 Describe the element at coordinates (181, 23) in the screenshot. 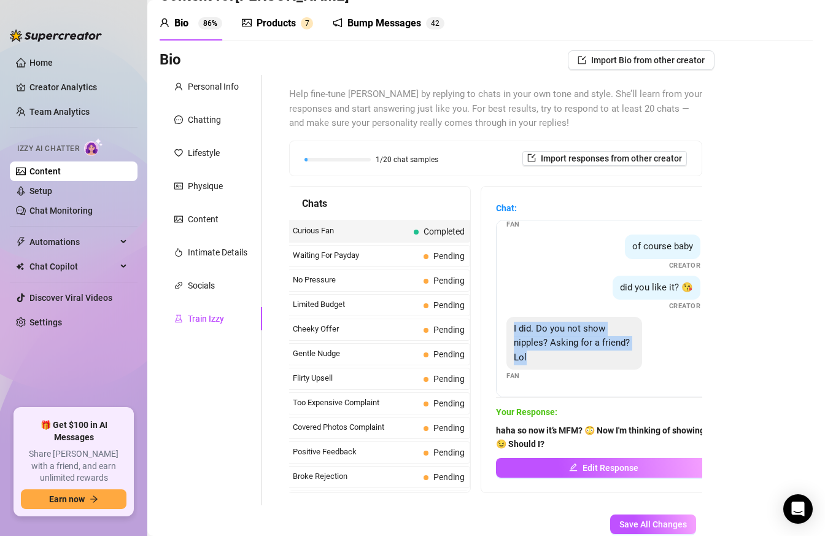

I see `div: Bio` at that location.